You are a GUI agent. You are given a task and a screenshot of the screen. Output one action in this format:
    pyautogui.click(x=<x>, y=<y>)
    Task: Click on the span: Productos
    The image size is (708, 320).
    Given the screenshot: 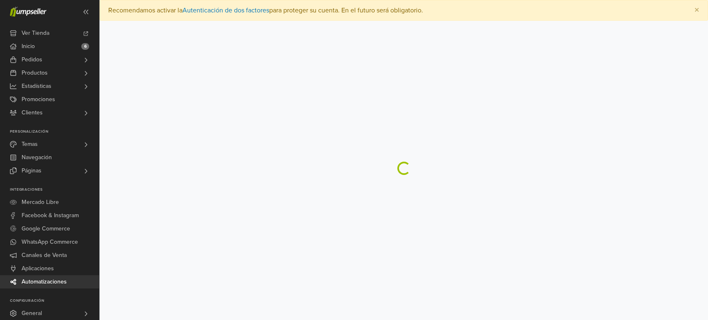 What is the action you would take?
    pyautogui.click(x=34, y=73)
    